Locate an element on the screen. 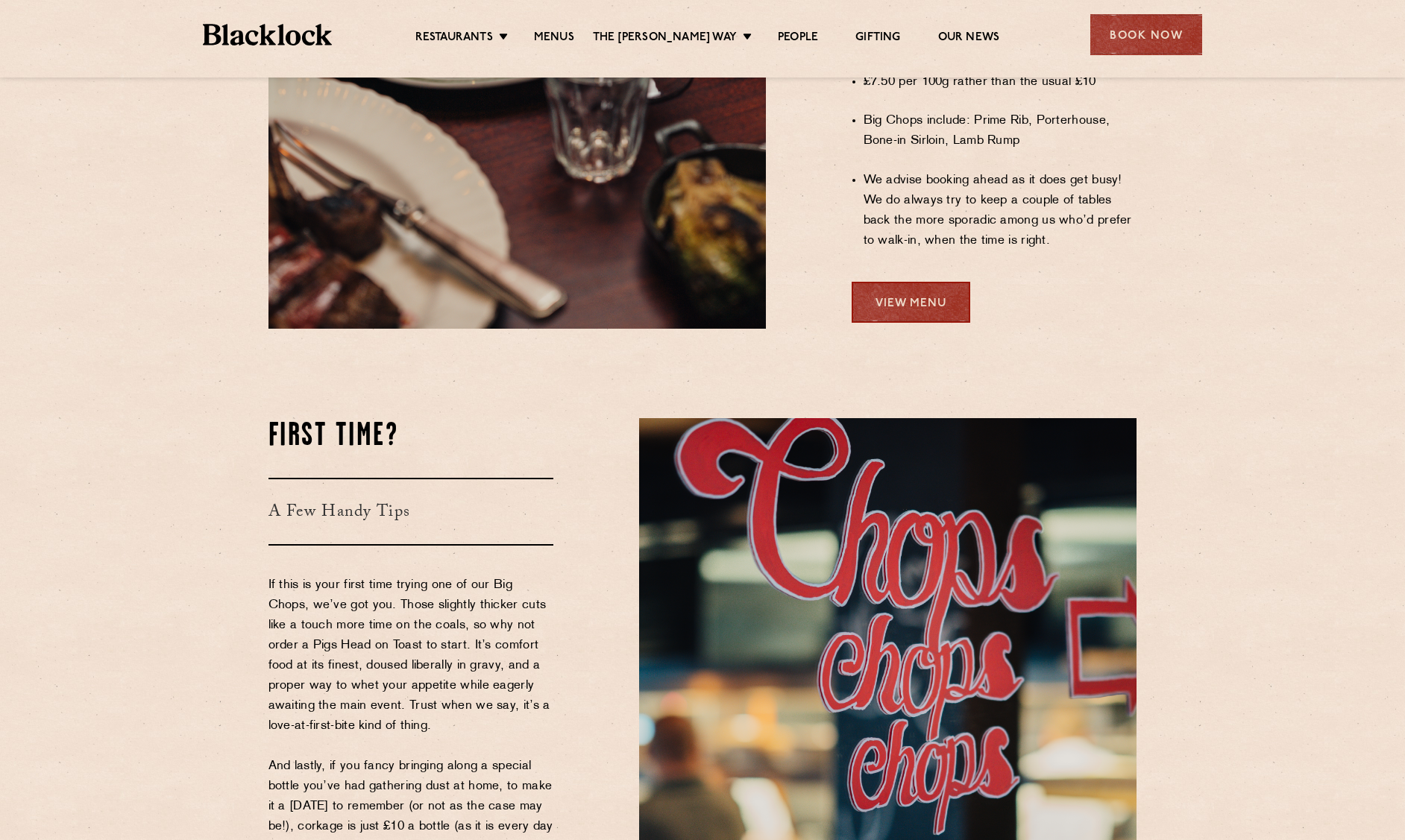 Image resolution: width=1405 pixels, height=840 pixels. li: £7.50 per 100g rather than the usual £10 is located at coordinates (1000, 82).